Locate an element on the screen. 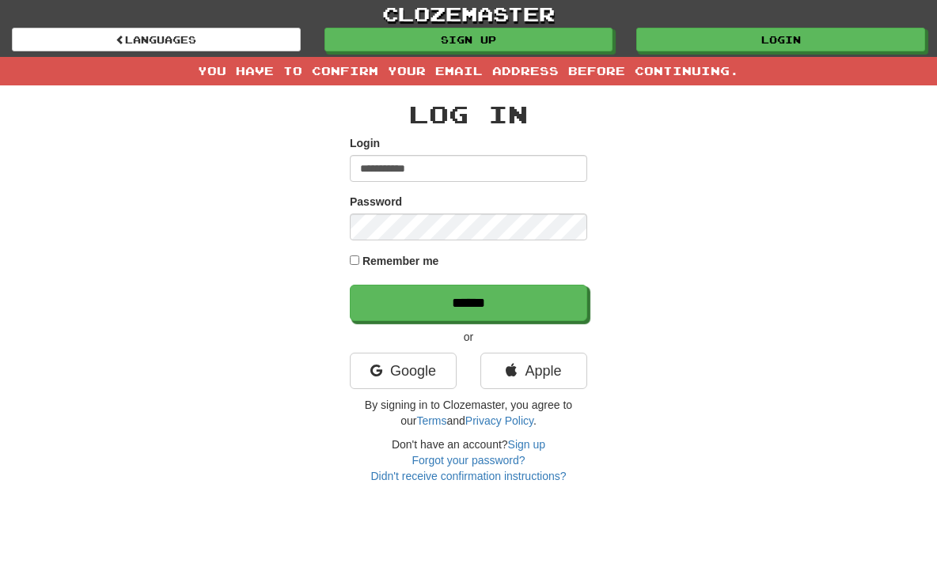 This screenshot has height=582, width=937. label: Remember me is located at coordinates (400, 261).